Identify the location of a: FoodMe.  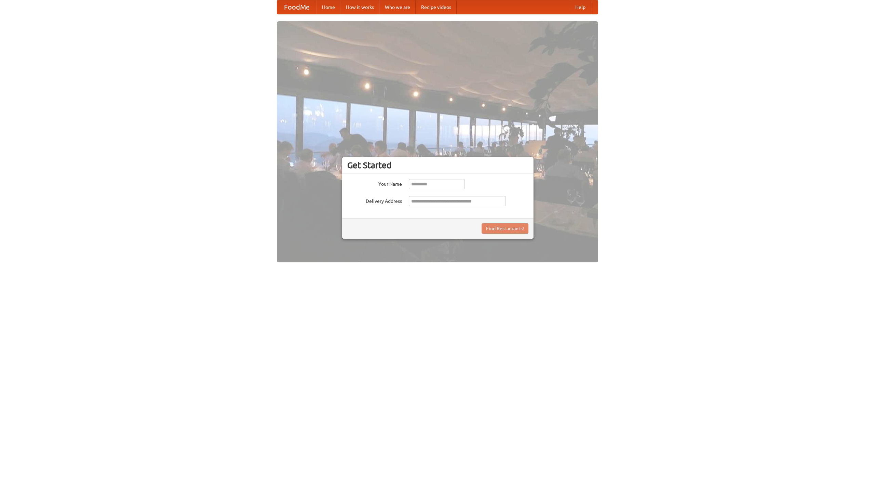
(297, 7).